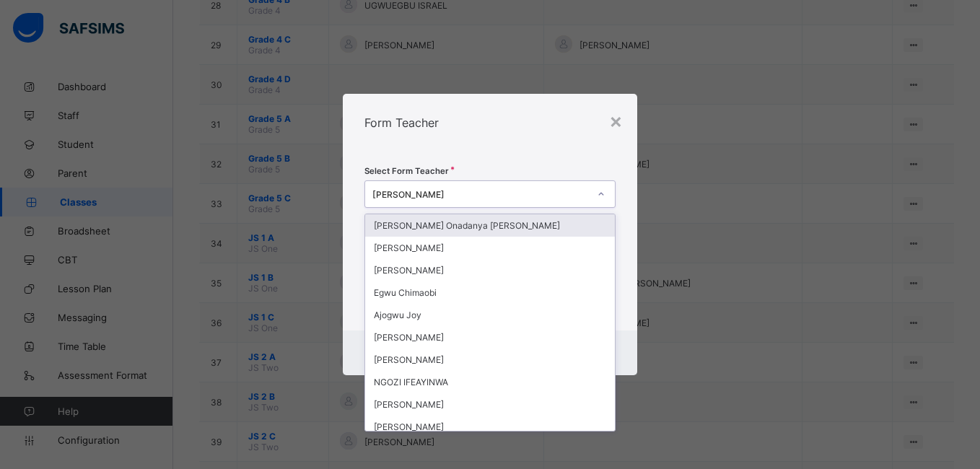  I want to click on div: Ajogwu Joy, so click(489, 315).